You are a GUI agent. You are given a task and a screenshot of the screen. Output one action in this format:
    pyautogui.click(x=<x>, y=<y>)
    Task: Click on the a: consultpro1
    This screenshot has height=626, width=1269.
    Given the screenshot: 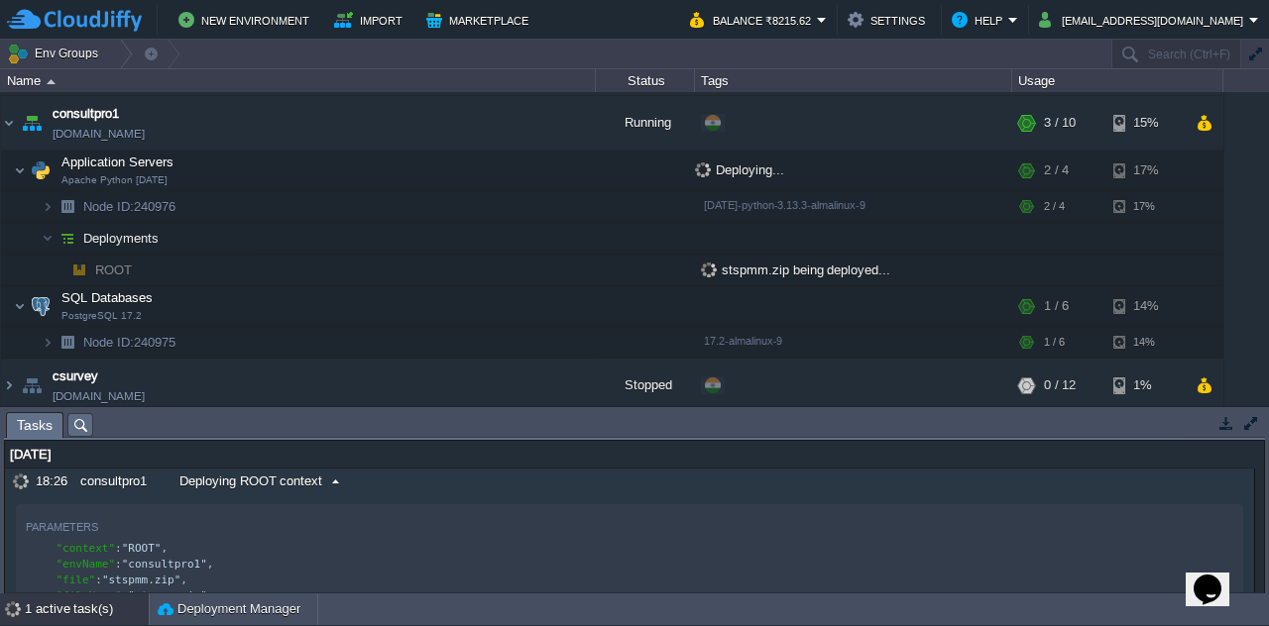 What is the action you would take?
    pyautogui.click(x=85, y=114)
    